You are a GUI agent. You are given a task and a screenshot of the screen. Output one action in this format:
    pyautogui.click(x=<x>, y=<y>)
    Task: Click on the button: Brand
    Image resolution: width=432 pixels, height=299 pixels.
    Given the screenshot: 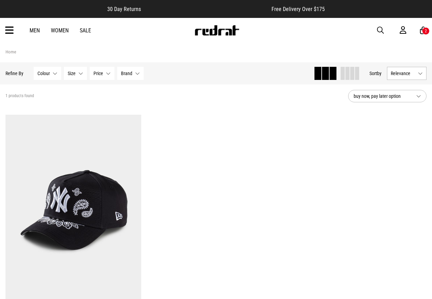 What is the action you would take?
    pyautogui.click(x=130, y=73)
    